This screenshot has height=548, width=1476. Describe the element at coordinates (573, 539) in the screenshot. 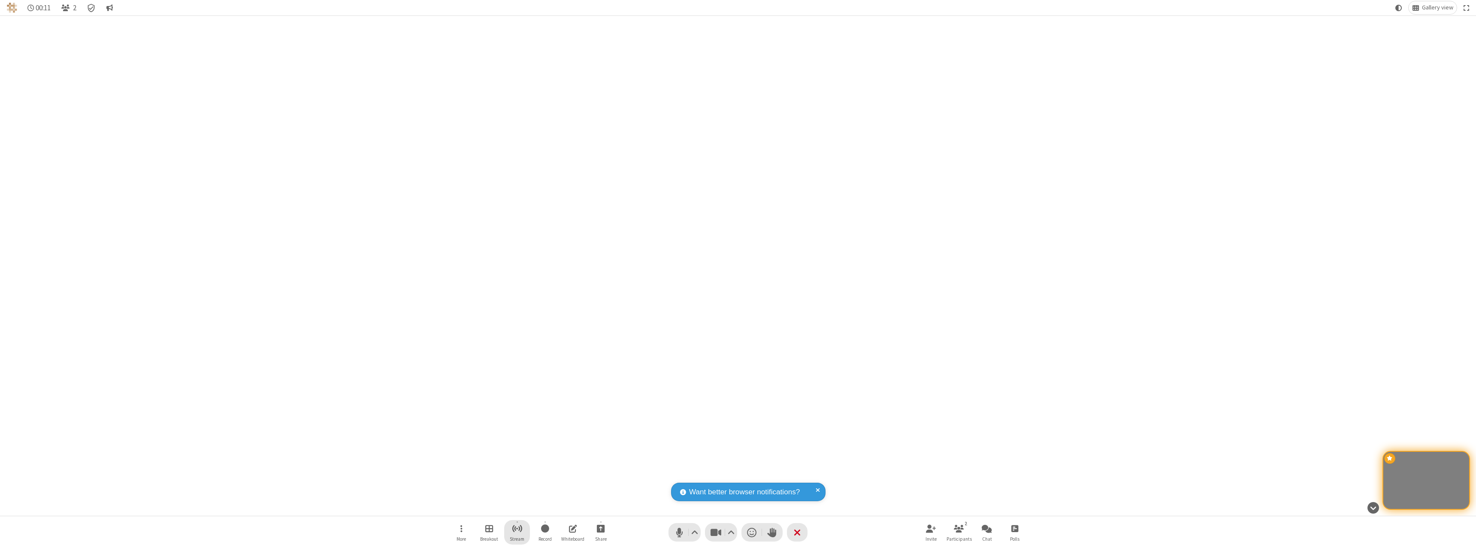

I see `span: Whiteboard` at that location.